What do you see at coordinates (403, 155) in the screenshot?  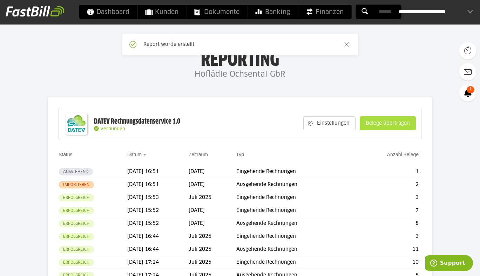 I see `a: Anzahl Belege` at bounding box center [403, 155].